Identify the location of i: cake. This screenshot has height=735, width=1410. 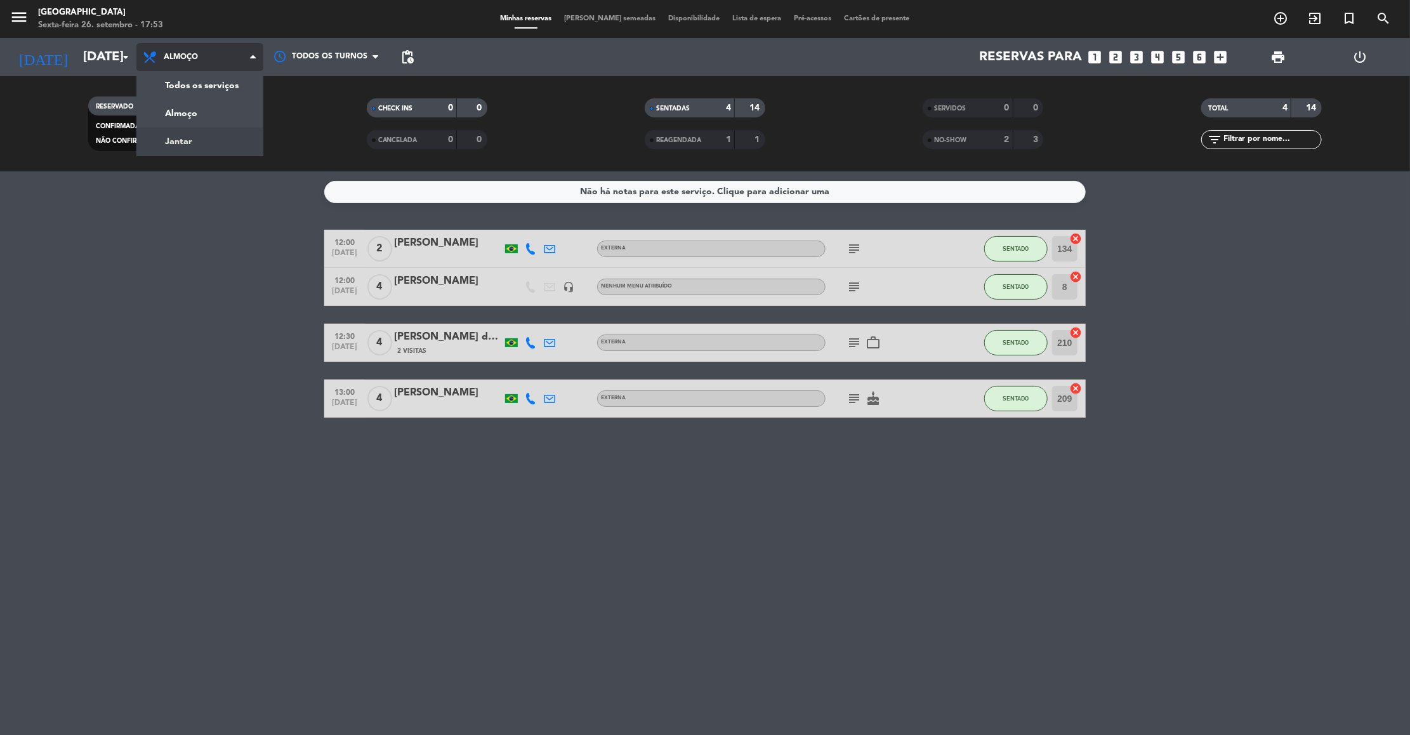
(873, 398).